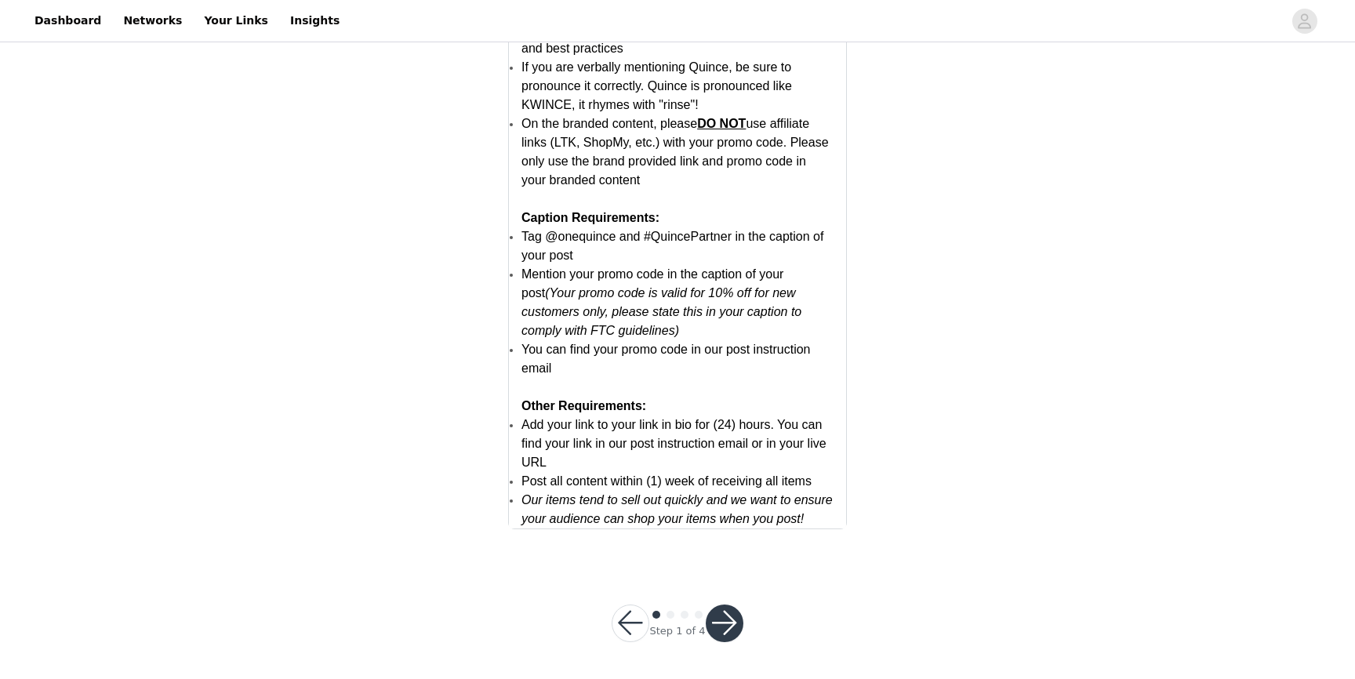 Image resolution: width=1355 pixels, height=679 pixels. Describe the element at coordinates (591, 217) in the screenshot. I see `strong: Caption Requirements:` at that location.